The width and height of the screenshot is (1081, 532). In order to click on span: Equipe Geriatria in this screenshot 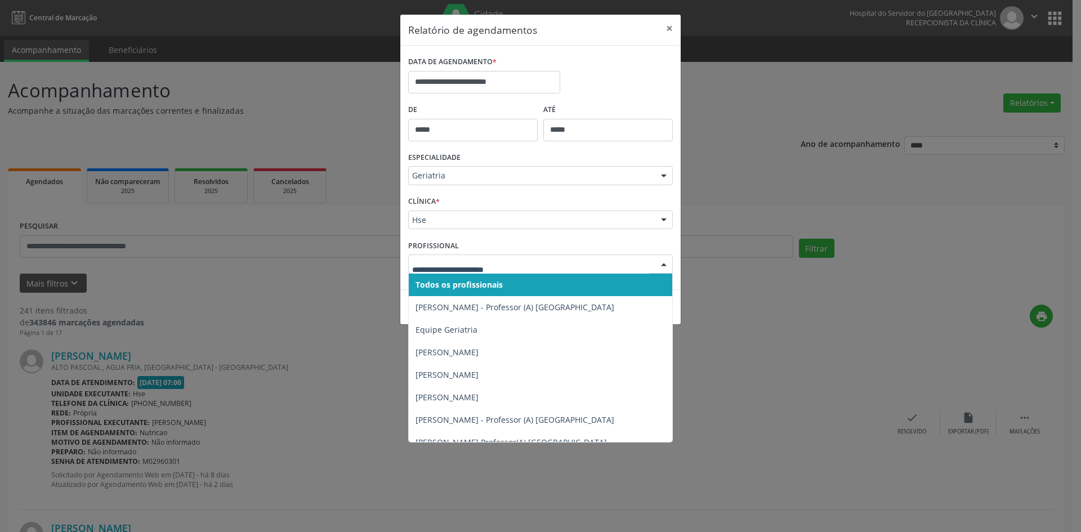, I will do `click(446, 329)`.